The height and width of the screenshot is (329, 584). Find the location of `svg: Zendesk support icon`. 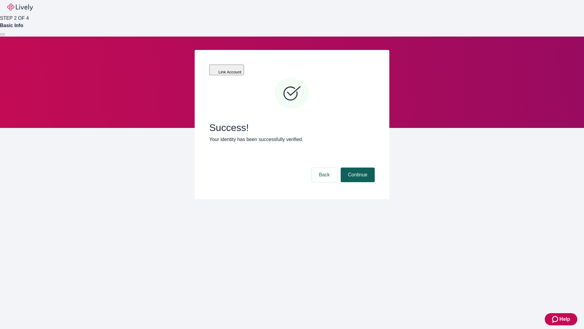

svg: Zendesk support icon is located at coordinates (556, 319).